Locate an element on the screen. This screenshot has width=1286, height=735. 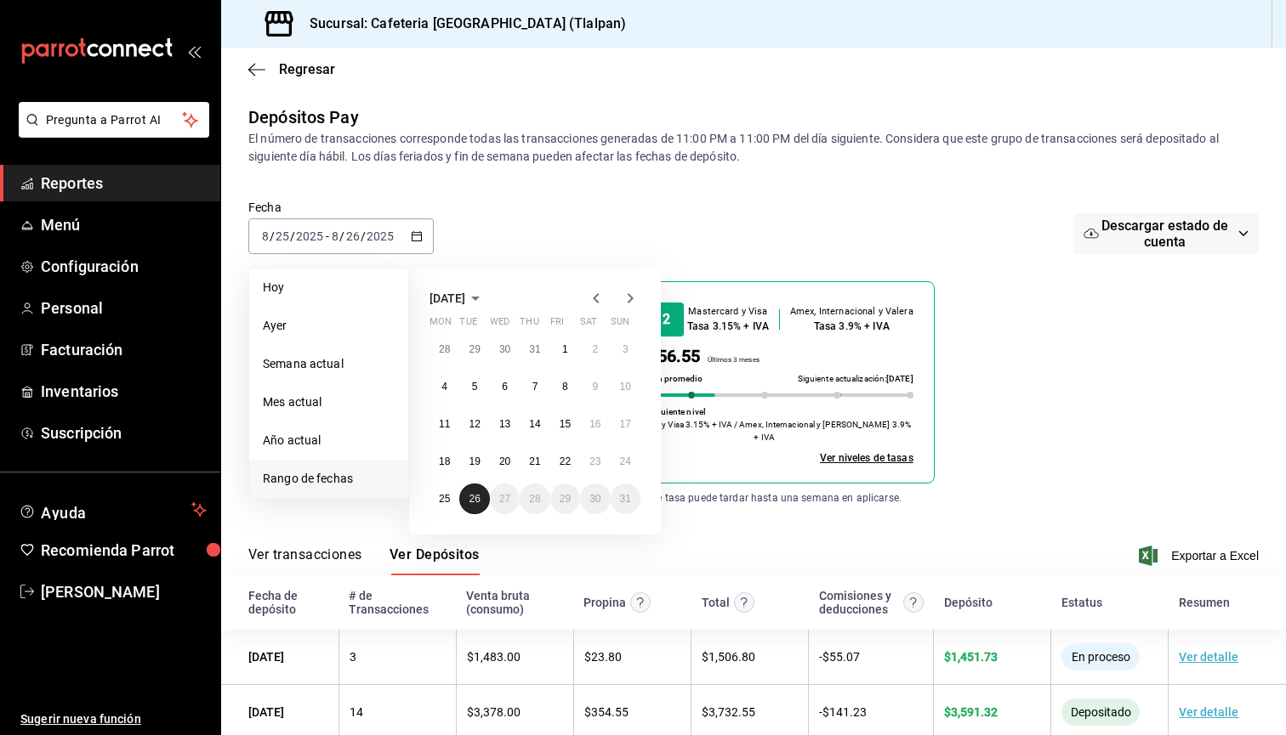
span: $ 1,483.00 is located at coordinates (493, 657).